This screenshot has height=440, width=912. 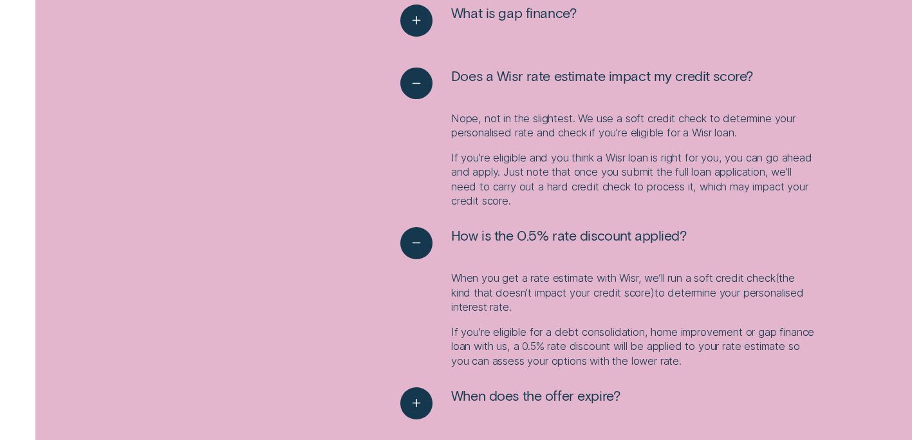 I want to click on span: How is the 0.5% rate discount applied?, so click(x=569, y=236).